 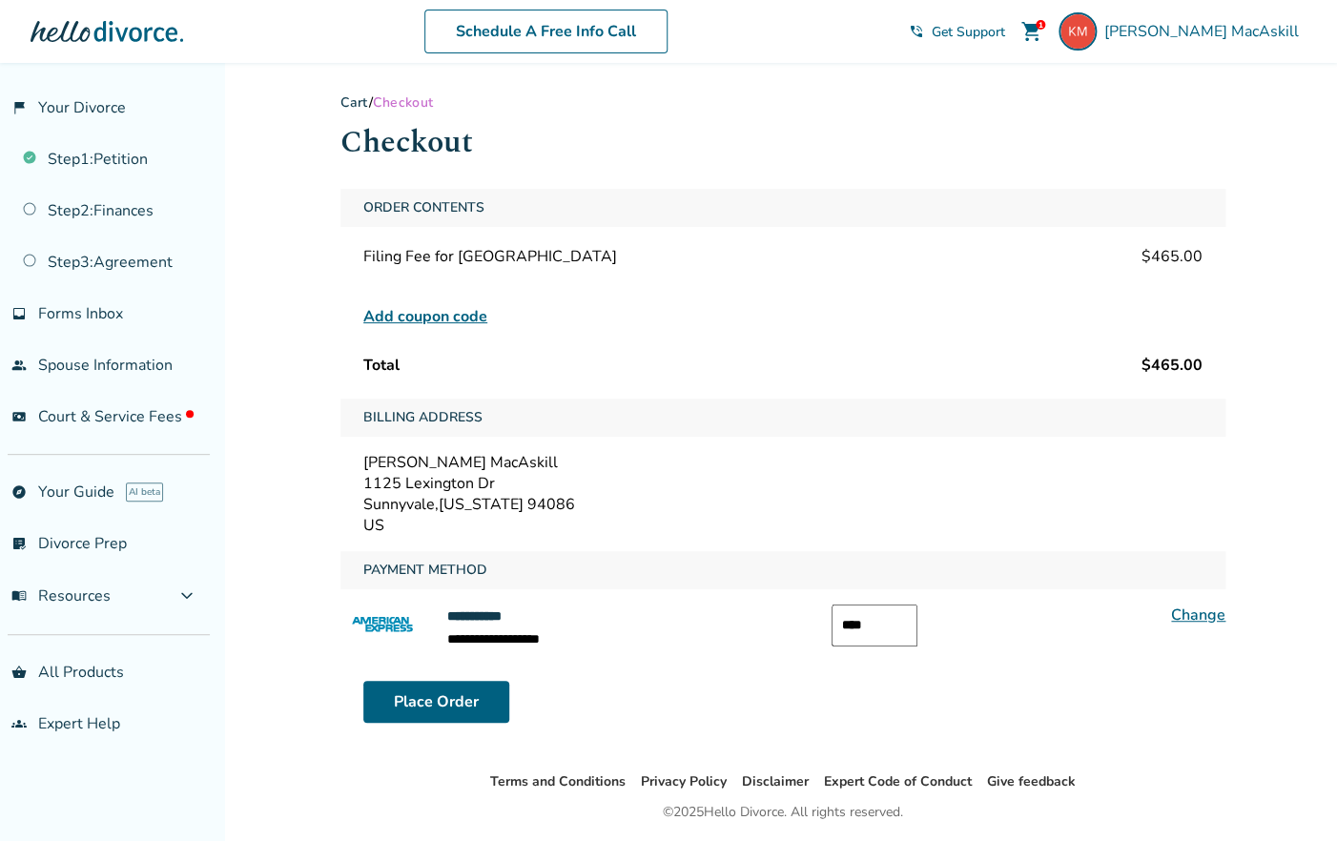 What do you see at coordinates (917, 31) in the screenshot?
I see `span: phone_in_talk` at bounding box center [917, 31].